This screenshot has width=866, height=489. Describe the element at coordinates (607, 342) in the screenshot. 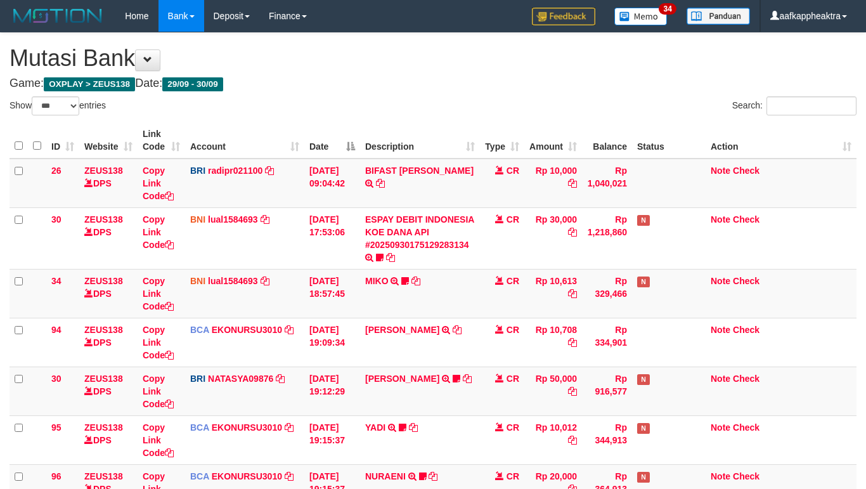

I see `td: Rp 334,901` at that location.